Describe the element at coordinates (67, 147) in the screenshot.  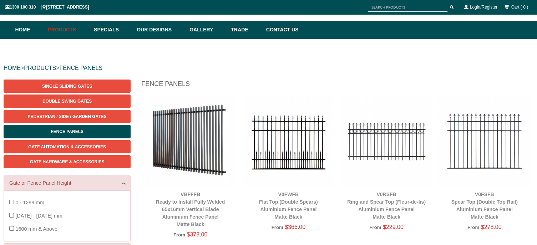
I see `span: Gate Automation & Accessories` at that location.